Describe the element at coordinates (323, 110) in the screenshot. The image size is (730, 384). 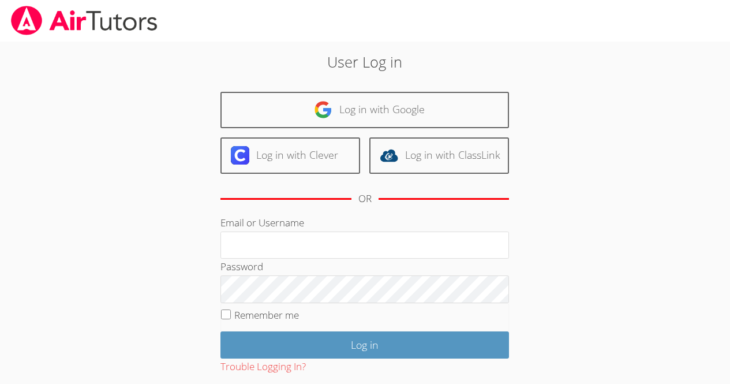
I see `img: google-logo-50288ca7cdecda66e5e0955fdab243c47b7ad437acaf1139b6f446037453330a.svg` at that location.